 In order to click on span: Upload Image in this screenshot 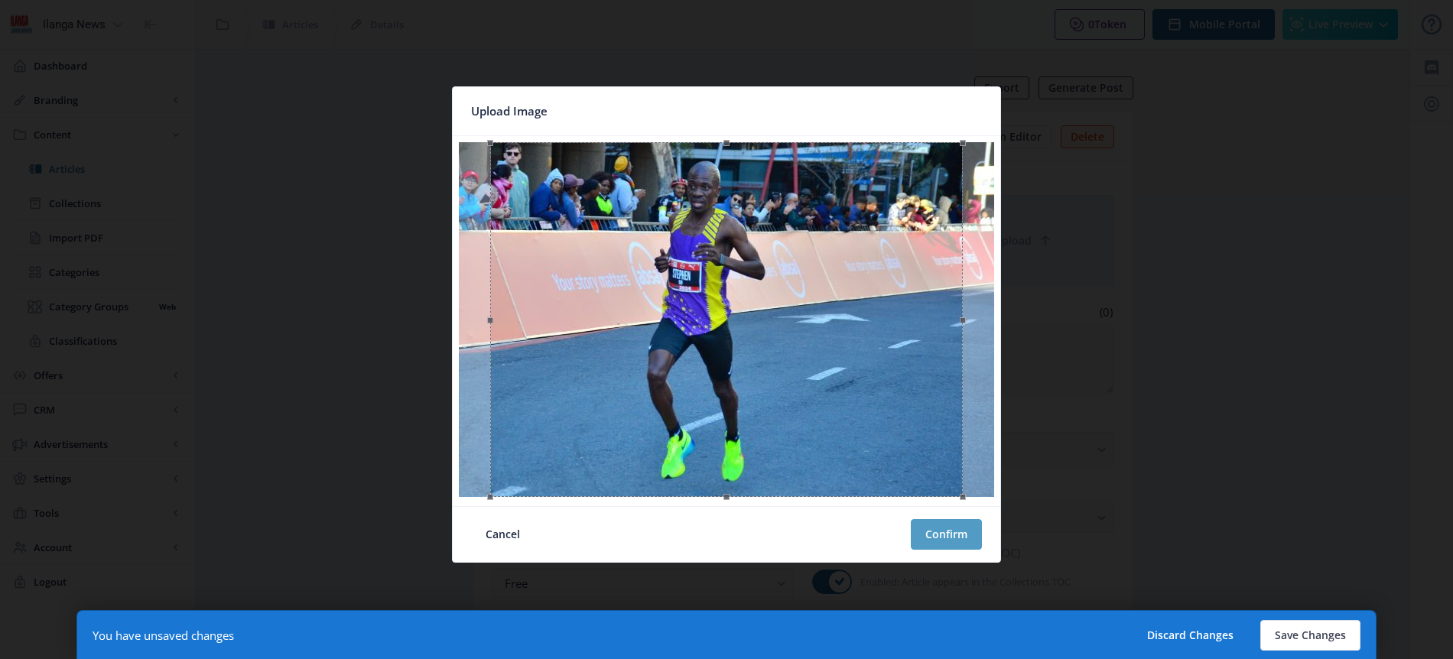, I will do `click(509, 111)`.